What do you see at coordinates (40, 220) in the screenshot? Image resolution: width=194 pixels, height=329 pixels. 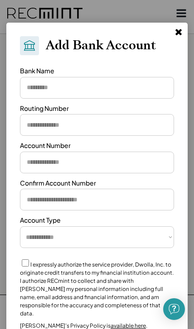 I see `div: Account Type` at bounding box center [40, 220].